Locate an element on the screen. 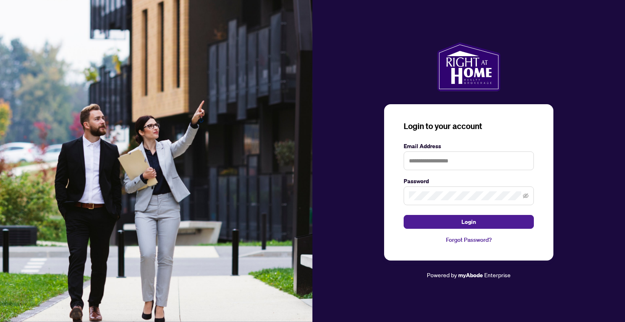 The height and width of the screenshot is (322, 625). h3: Login to your account is located at coordinates (469, 126).